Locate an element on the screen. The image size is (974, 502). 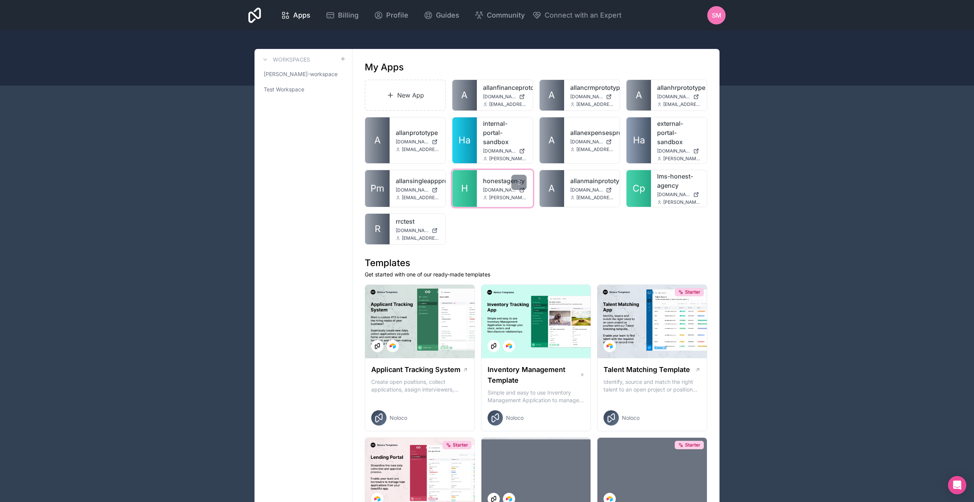
a: R is located at coordinates (377, 229).